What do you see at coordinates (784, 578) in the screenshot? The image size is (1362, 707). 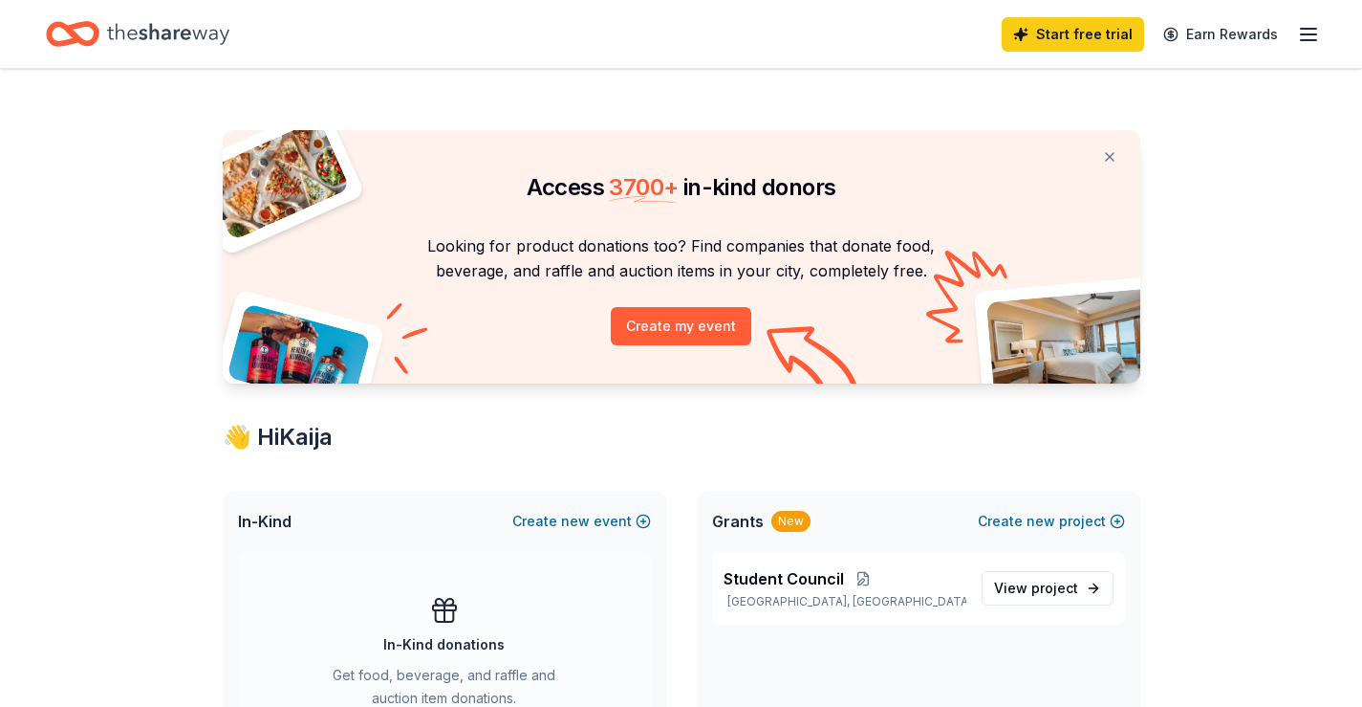 I see `span: Student Council` at bounding box center [784, 578].